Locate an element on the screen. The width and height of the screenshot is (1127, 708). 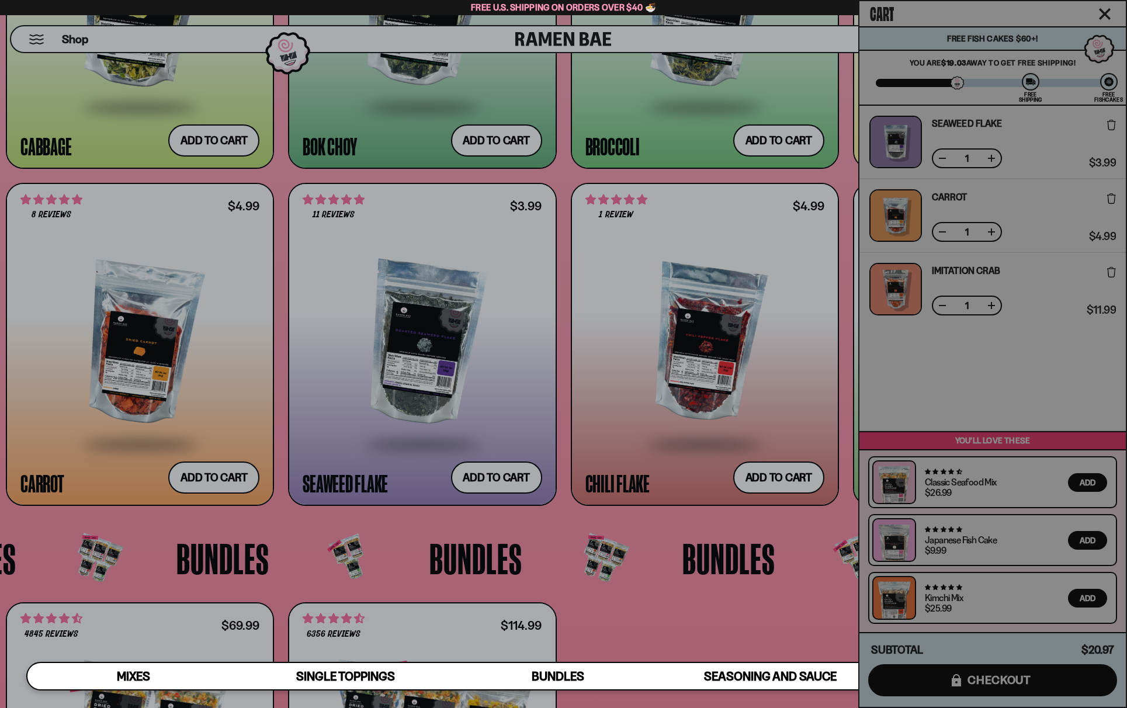
a: Bundles is located at coordinates (557, 676).